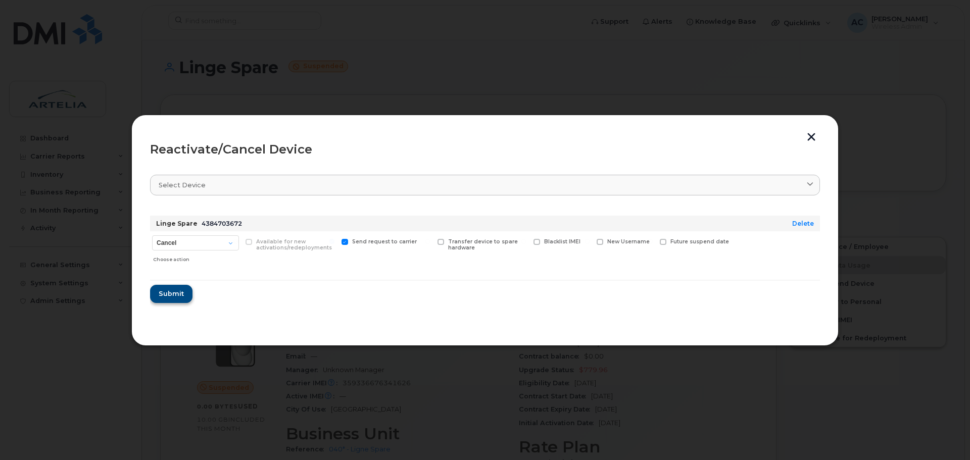 The height and width of the screenshot is (460, 970). Describe the element at coordinates (236, 242) in the screenshot. I see `input: Available for new activations/redeployments` at that location.